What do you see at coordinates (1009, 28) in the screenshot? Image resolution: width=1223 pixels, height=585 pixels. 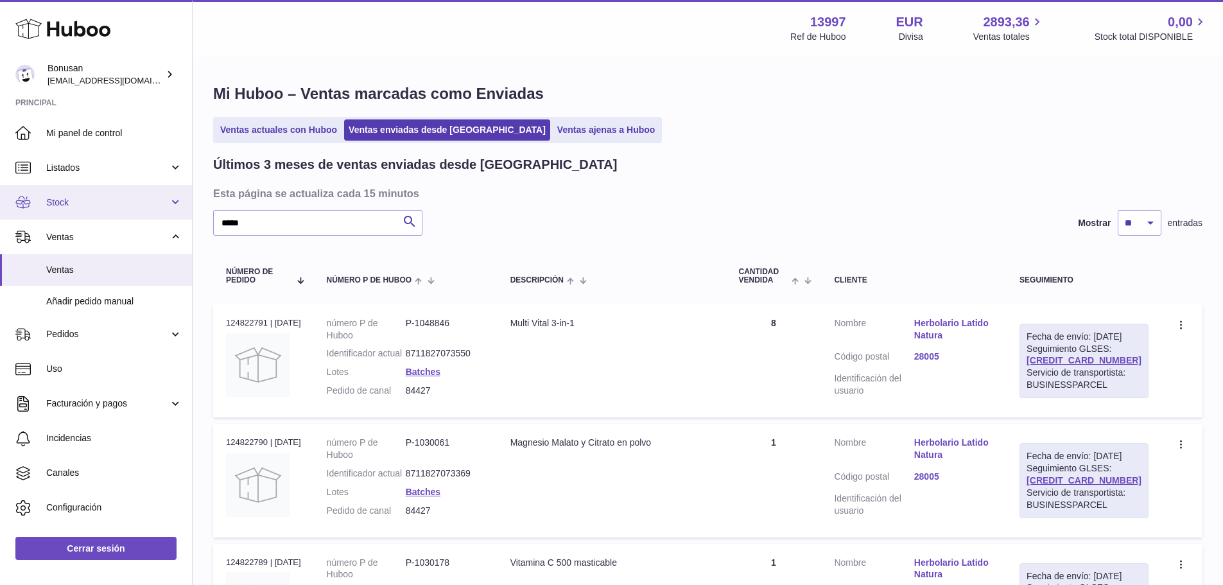 I see `a: 2893,36 Ventas totales` at bounding box center [1009, 28].